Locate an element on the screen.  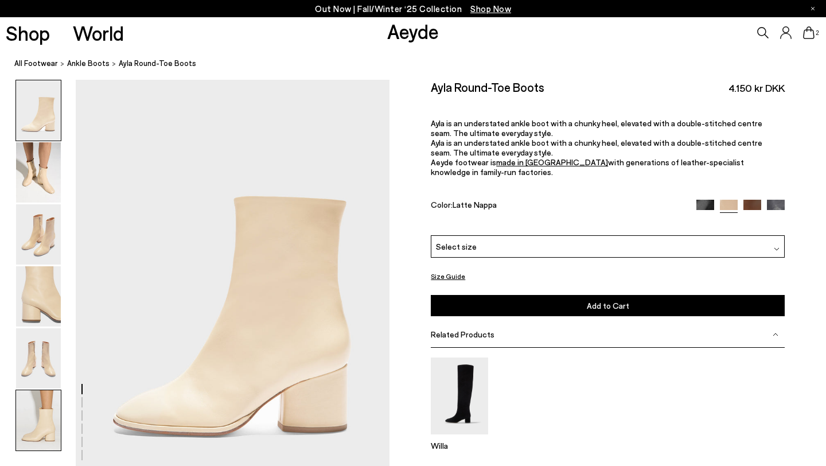
span: Aeyde footwear is is located at coordinates (464, 162).